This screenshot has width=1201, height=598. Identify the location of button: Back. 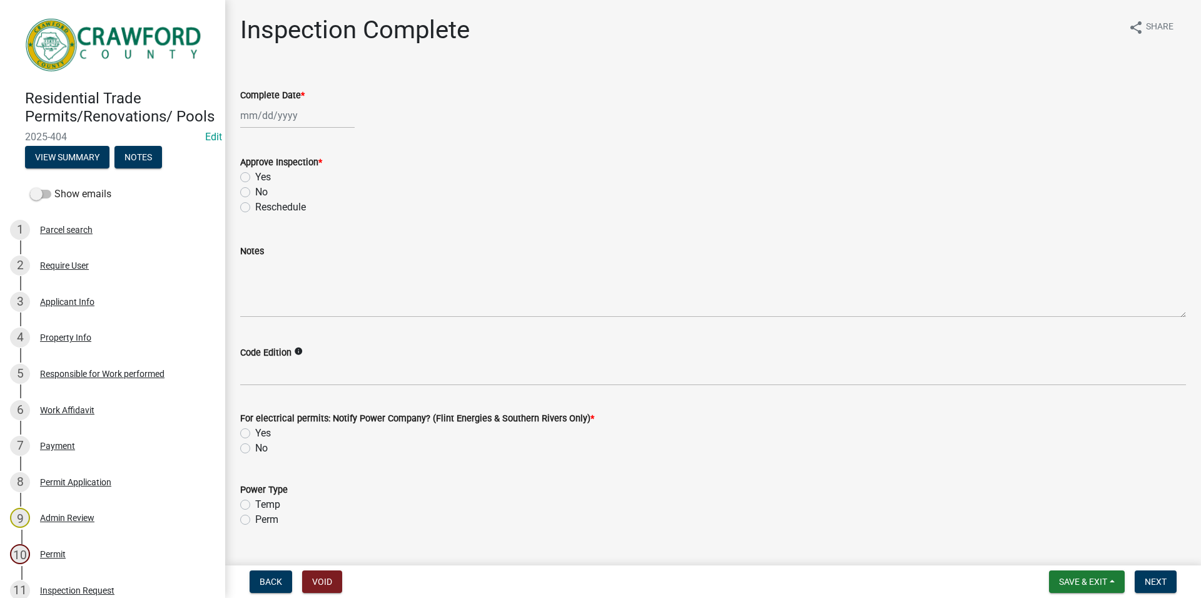
(271, 581).